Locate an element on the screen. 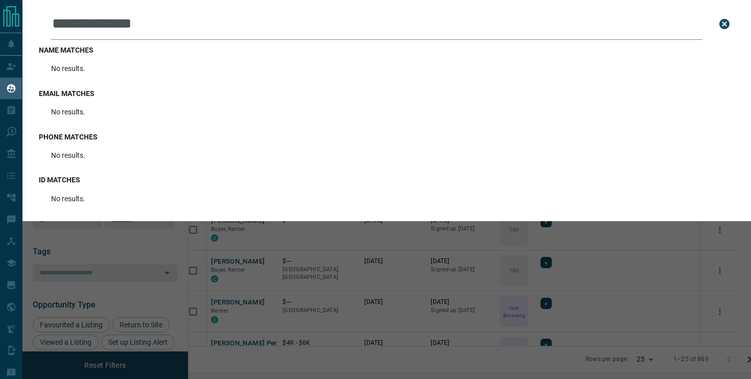 The height and width of the screenshot is (379, 751). h3: id matches is located at coordinates (387, 180).